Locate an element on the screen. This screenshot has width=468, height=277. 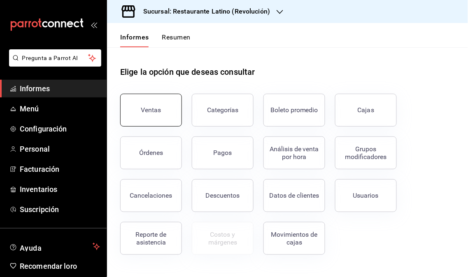
font: Resumen is located at coordinates (176, 37).